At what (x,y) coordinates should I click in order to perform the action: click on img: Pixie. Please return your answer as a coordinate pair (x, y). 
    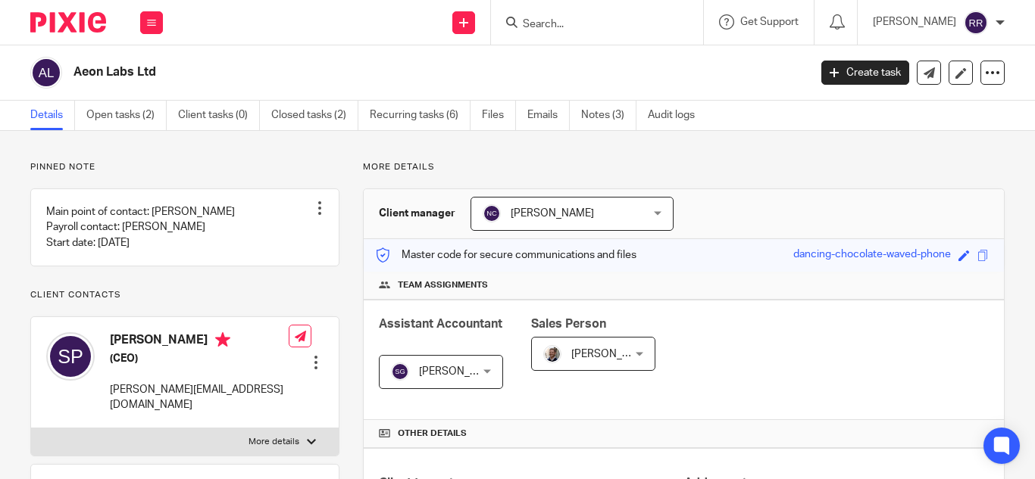
    Looking at the image, I should click on (68, 22).